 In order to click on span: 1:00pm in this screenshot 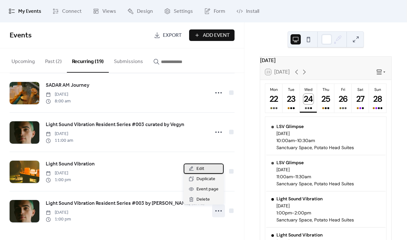, I will do `click(284, 213)`.